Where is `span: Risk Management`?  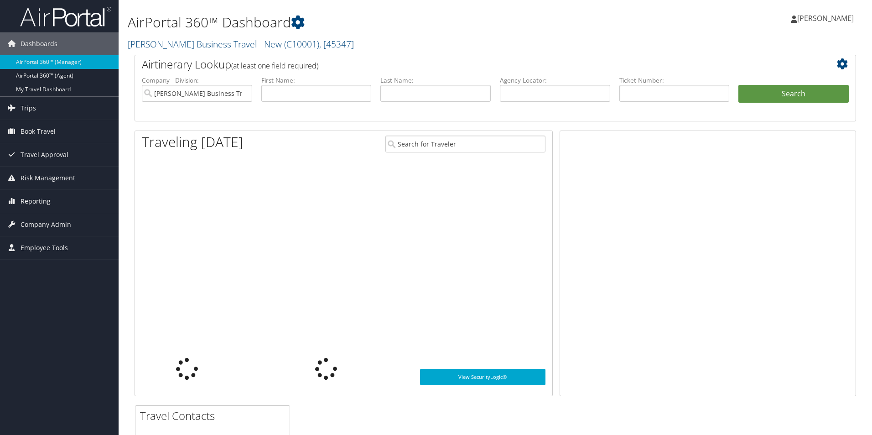
span: Risk Management is located at coordinates (48, 178).